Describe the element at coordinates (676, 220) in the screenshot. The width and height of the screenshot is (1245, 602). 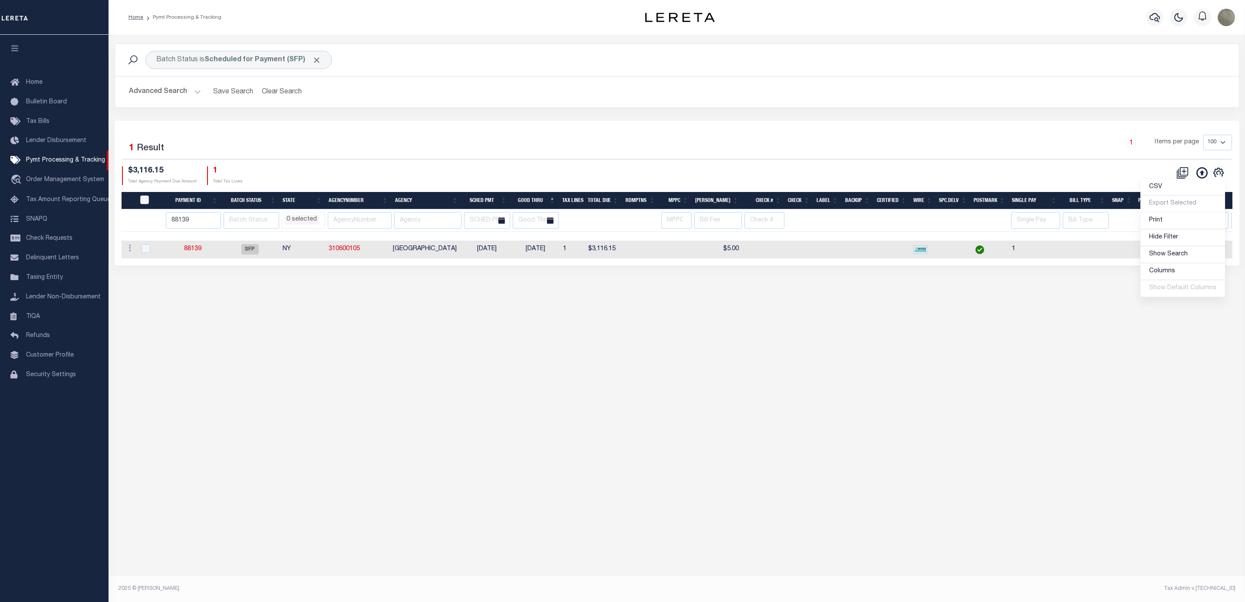
I see `input: MPPC` at that location.